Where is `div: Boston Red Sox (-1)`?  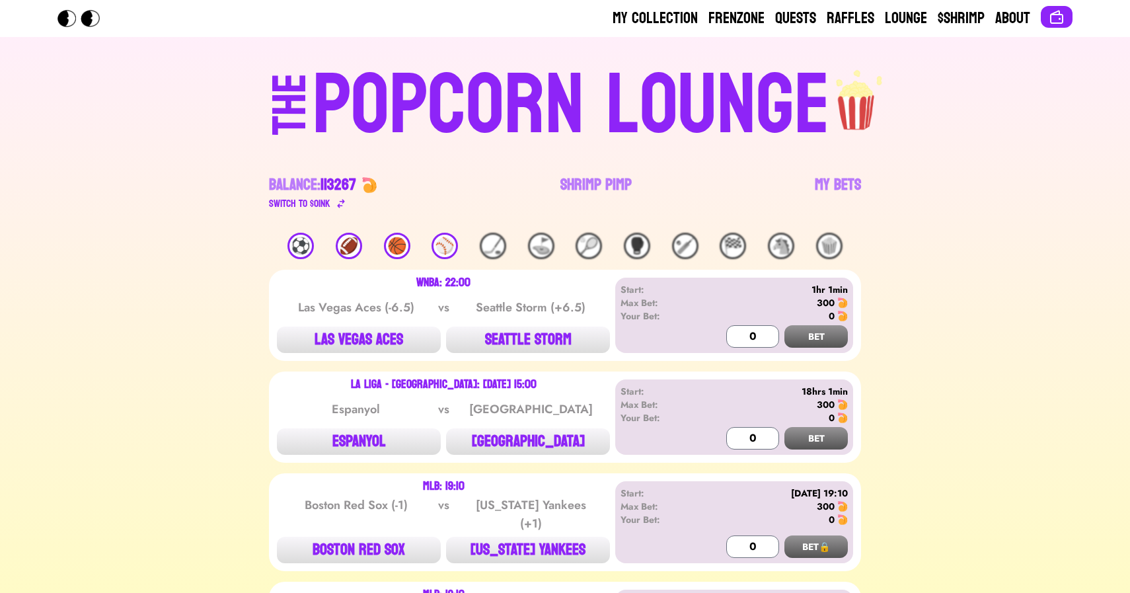
div: Boston Red Sox (-1) is located at coordinates (356, 514).